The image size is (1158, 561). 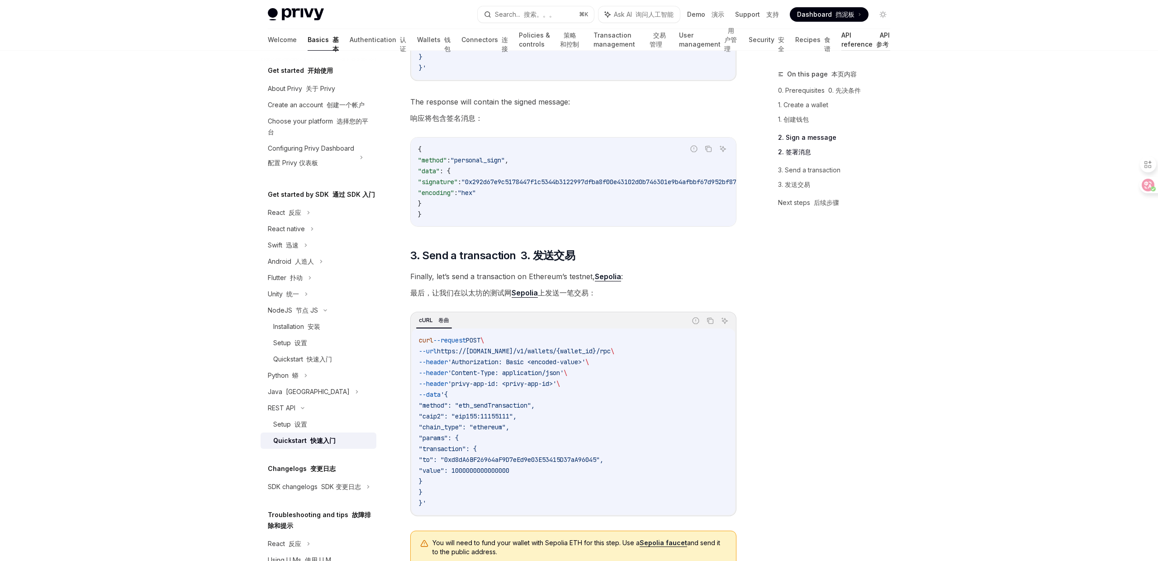 I want to click on span: POST, so click(x=473, y=340).